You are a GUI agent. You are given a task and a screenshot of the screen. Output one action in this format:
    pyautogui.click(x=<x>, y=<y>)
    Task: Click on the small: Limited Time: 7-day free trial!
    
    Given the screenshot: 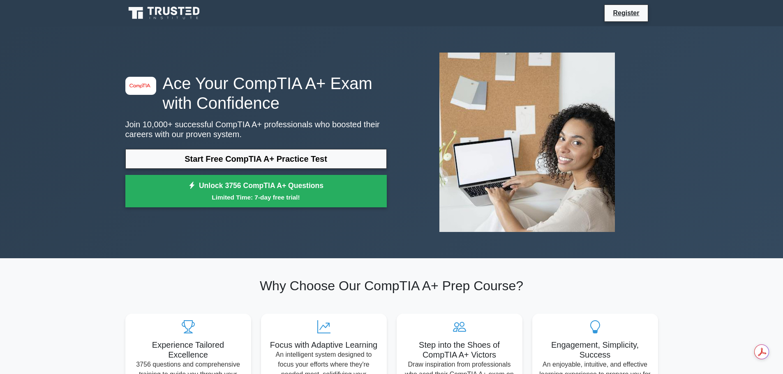 What is the action you would take?
    pyautogui.click(x=256, y=197)
    